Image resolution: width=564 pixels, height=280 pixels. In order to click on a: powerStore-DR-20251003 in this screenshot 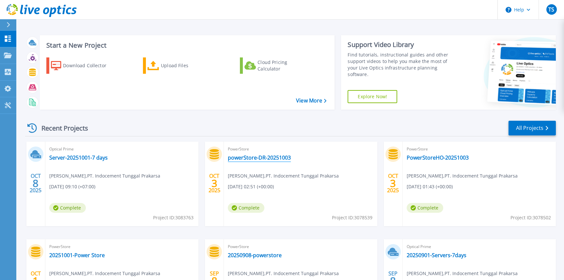, I will do `click(259, 158)`.